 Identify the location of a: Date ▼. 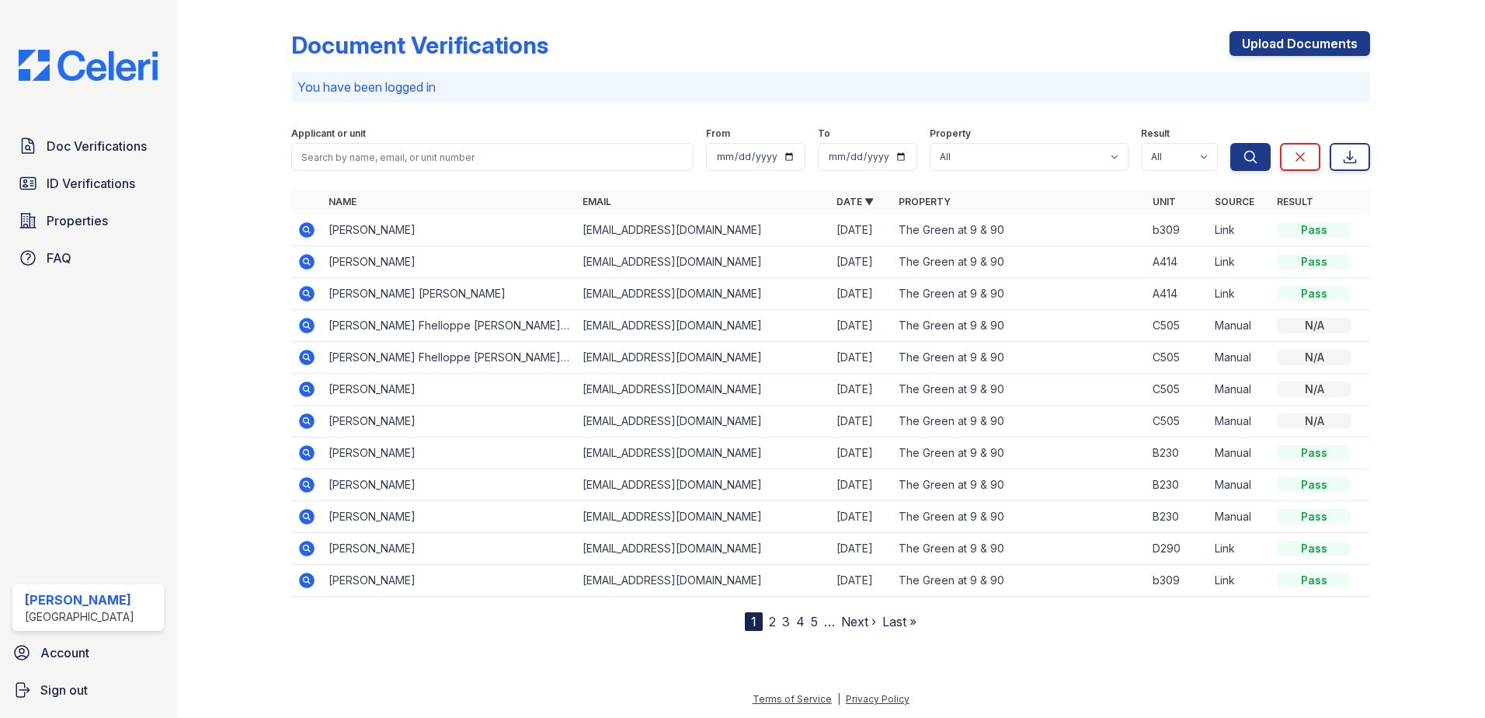
(855, 201).